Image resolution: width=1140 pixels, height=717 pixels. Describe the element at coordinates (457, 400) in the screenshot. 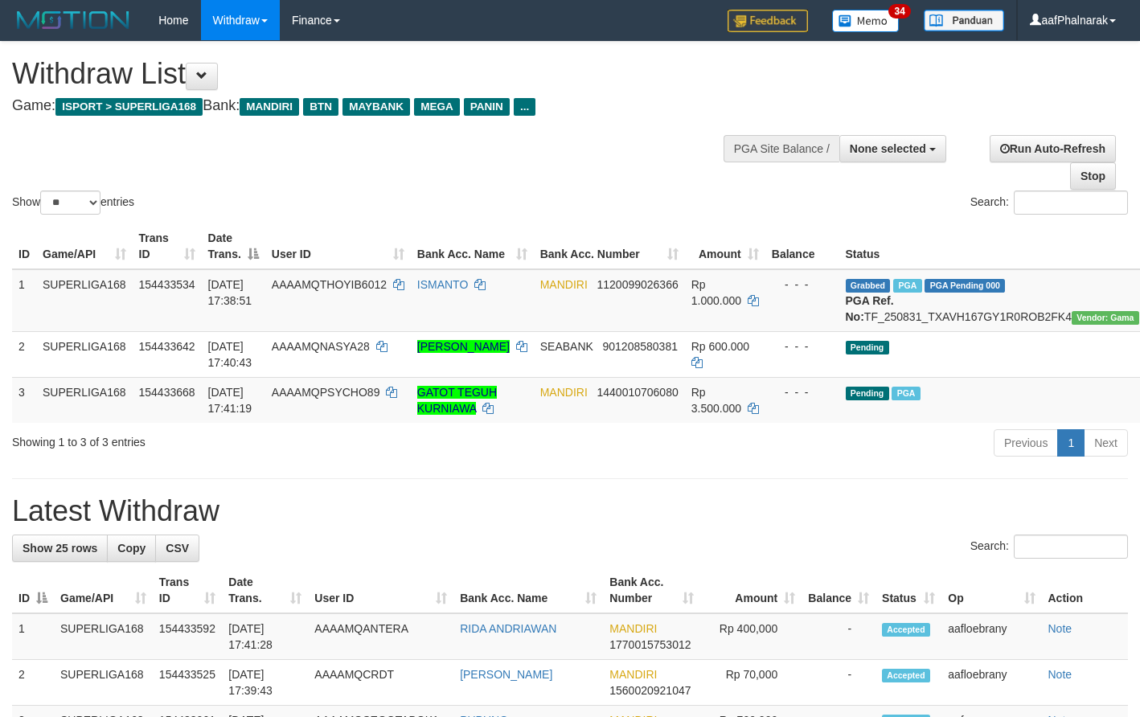

I see `a: GATOT TEGUH KURNIAWA` at that location.